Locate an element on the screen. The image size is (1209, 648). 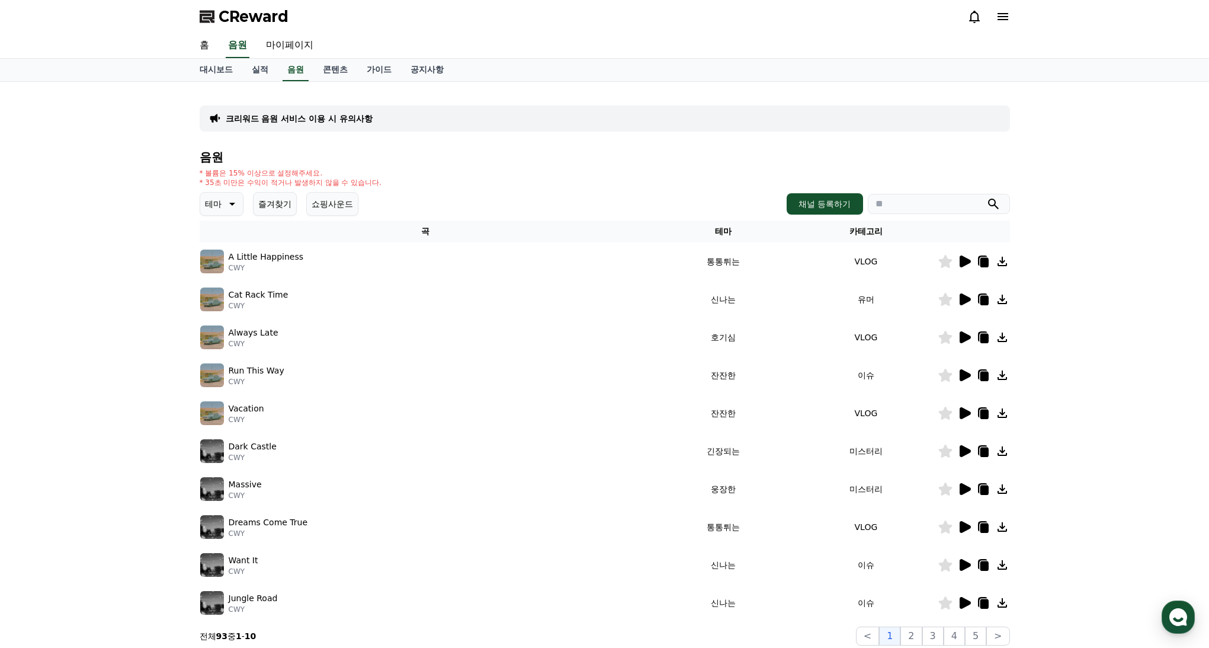
span: Messages is located at coordinates (116, 399).